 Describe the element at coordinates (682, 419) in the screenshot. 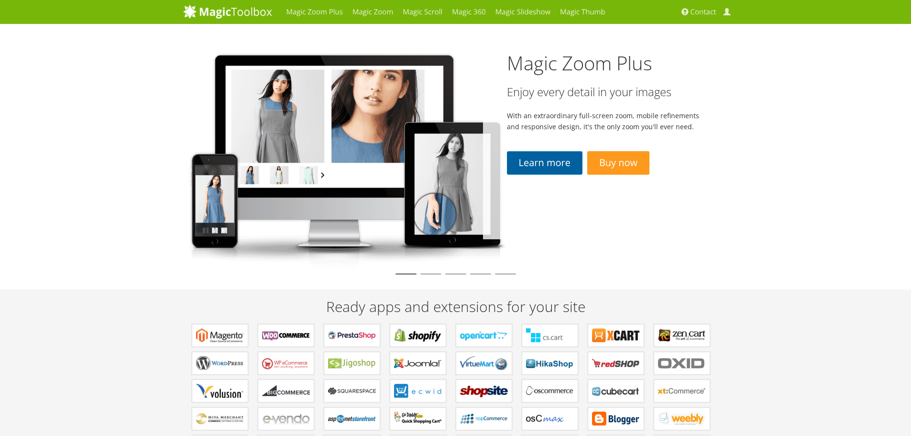

I see `b: Extensions for Weebly` at that location.